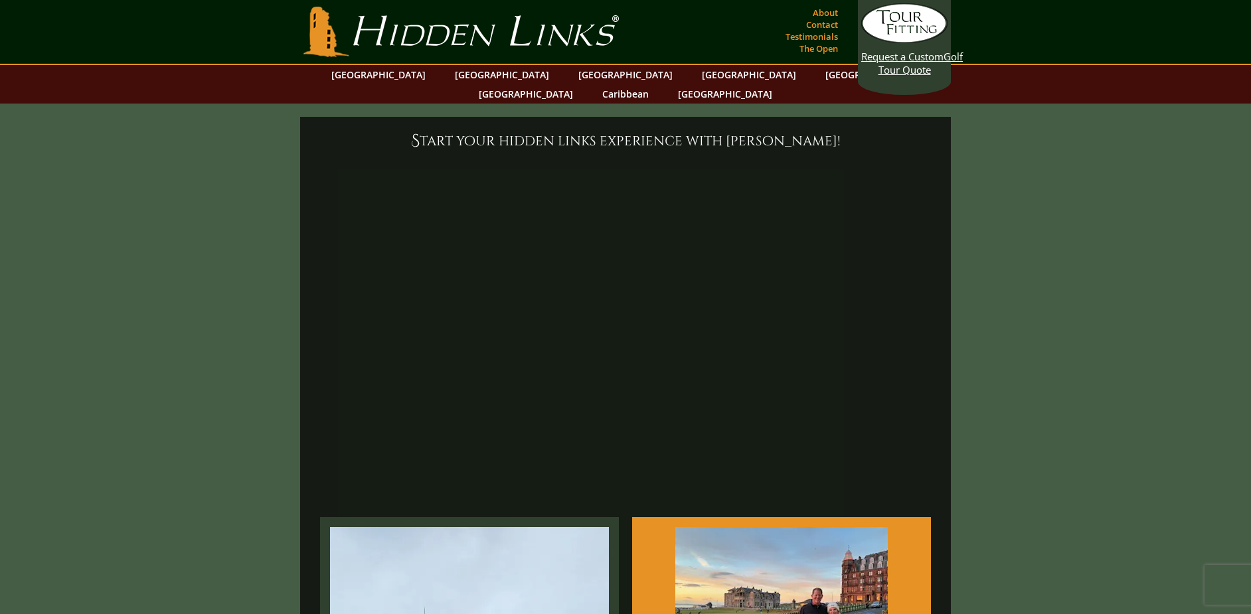  What do you see at coordinates (812, 37) in the screenshot?
I see `a: Testimonials` at bounding box center [812, 37].